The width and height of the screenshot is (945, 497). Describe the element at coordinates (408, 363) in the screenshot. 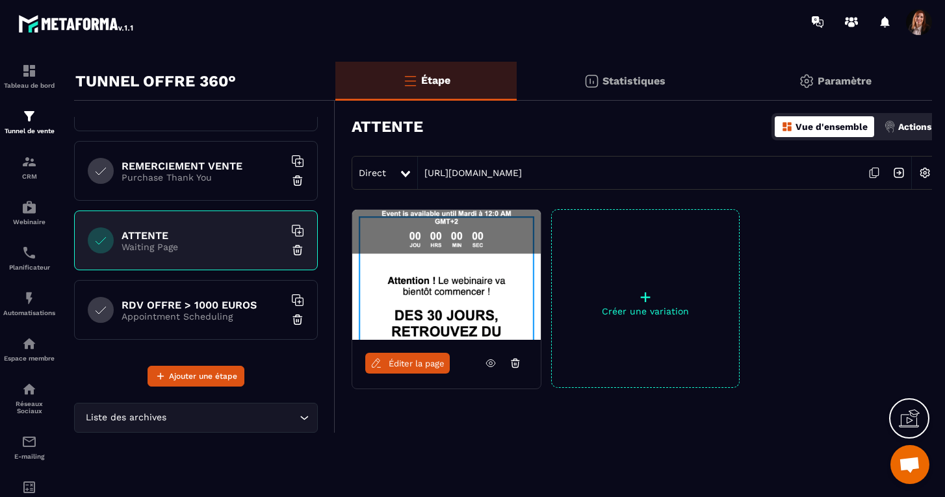

I see `a: Éditer la page` at that location.